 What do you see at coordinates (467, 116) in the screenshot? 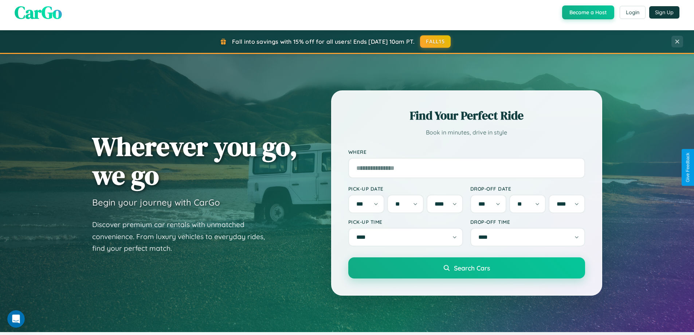
I see `h2: Find Your Perfect Ride` at bounding box center [467, 116].